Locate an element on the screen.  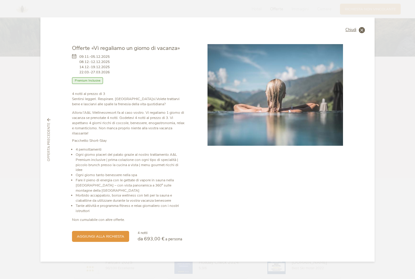
img: Offerte «Vi regaliamo un giorno di vacanza» is located at coordinates (275, 95).